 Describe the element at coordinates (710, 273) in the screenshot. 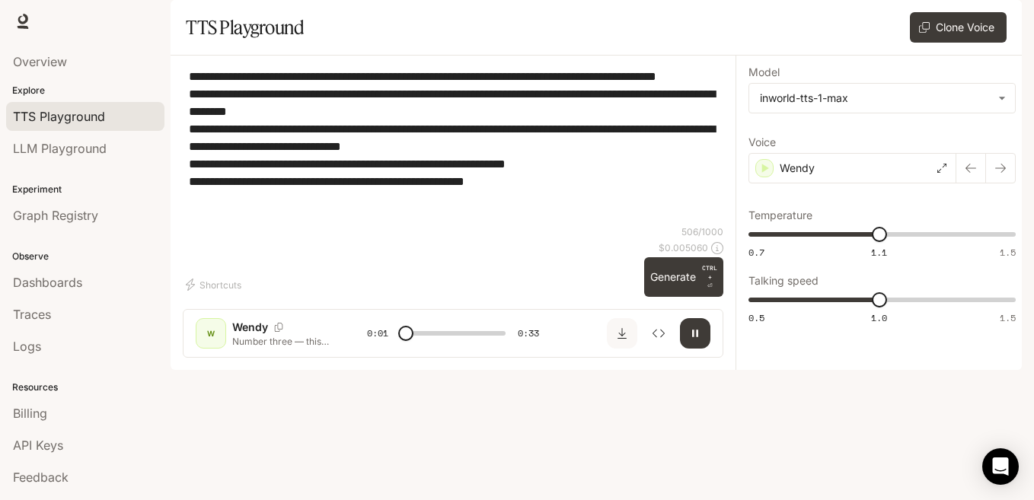

I see `p: CTRL +` at that location.